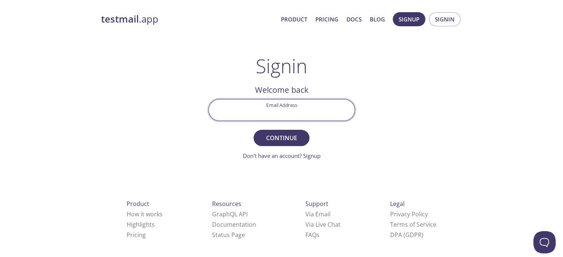  I want to click on a: Via Email, so click(318, 214).